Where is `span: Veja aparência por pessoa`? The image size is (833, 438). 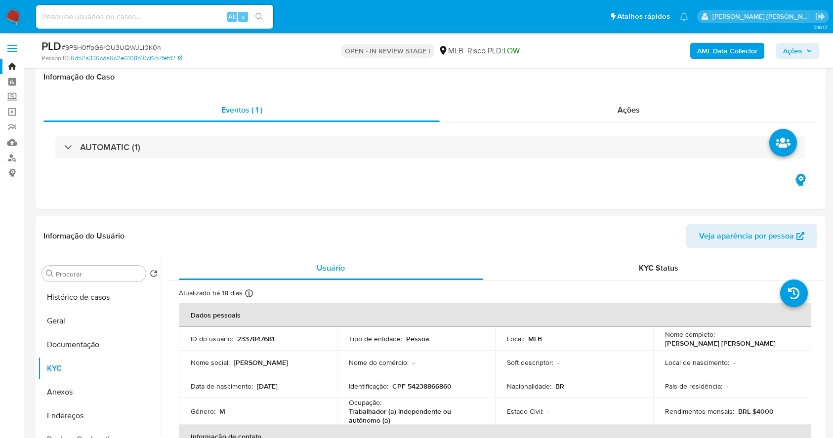 span: Veja aparência por pessoa is located at coordinates (746, 236).